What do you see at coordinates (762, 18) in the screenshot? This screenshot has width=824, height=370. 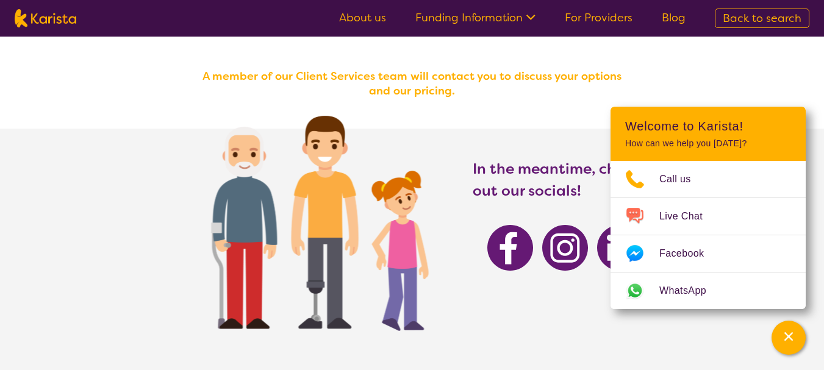 I see `a: Back to search` at bounding box center [762, 18].